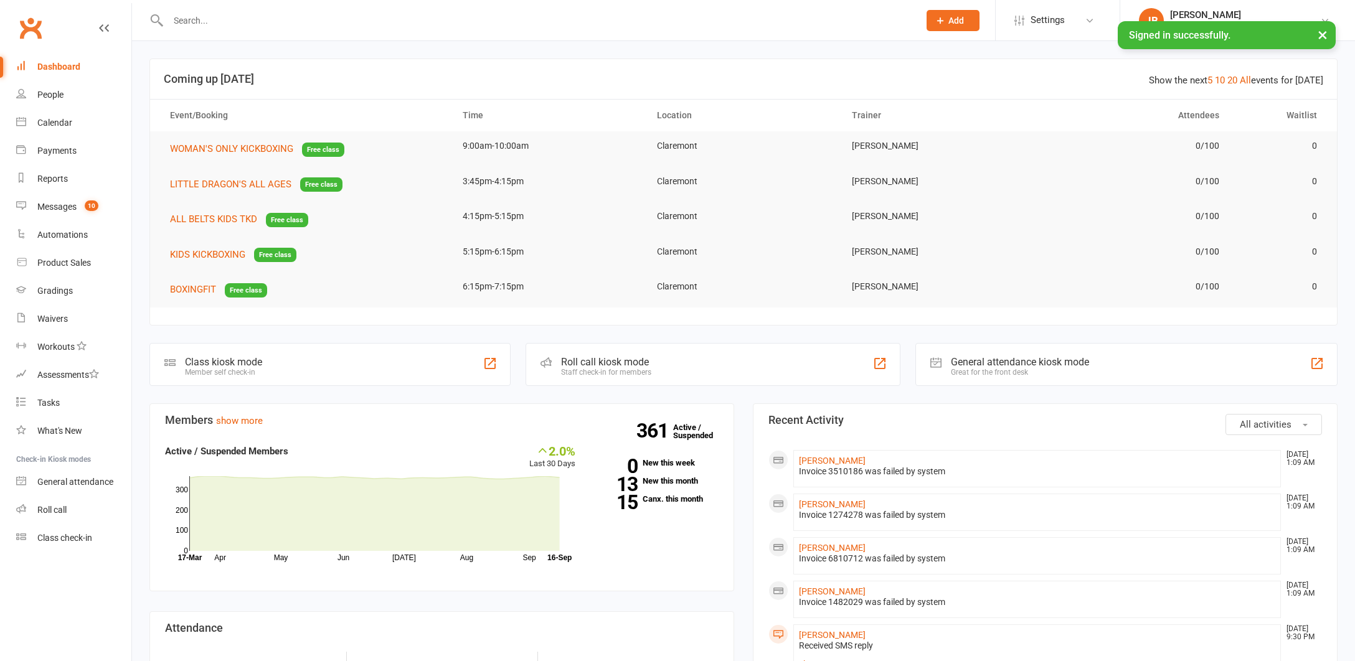  What do you see at coordinates (60, 431) in the screenshot?
I see `div: What's New` at bounding box center [60, 431].